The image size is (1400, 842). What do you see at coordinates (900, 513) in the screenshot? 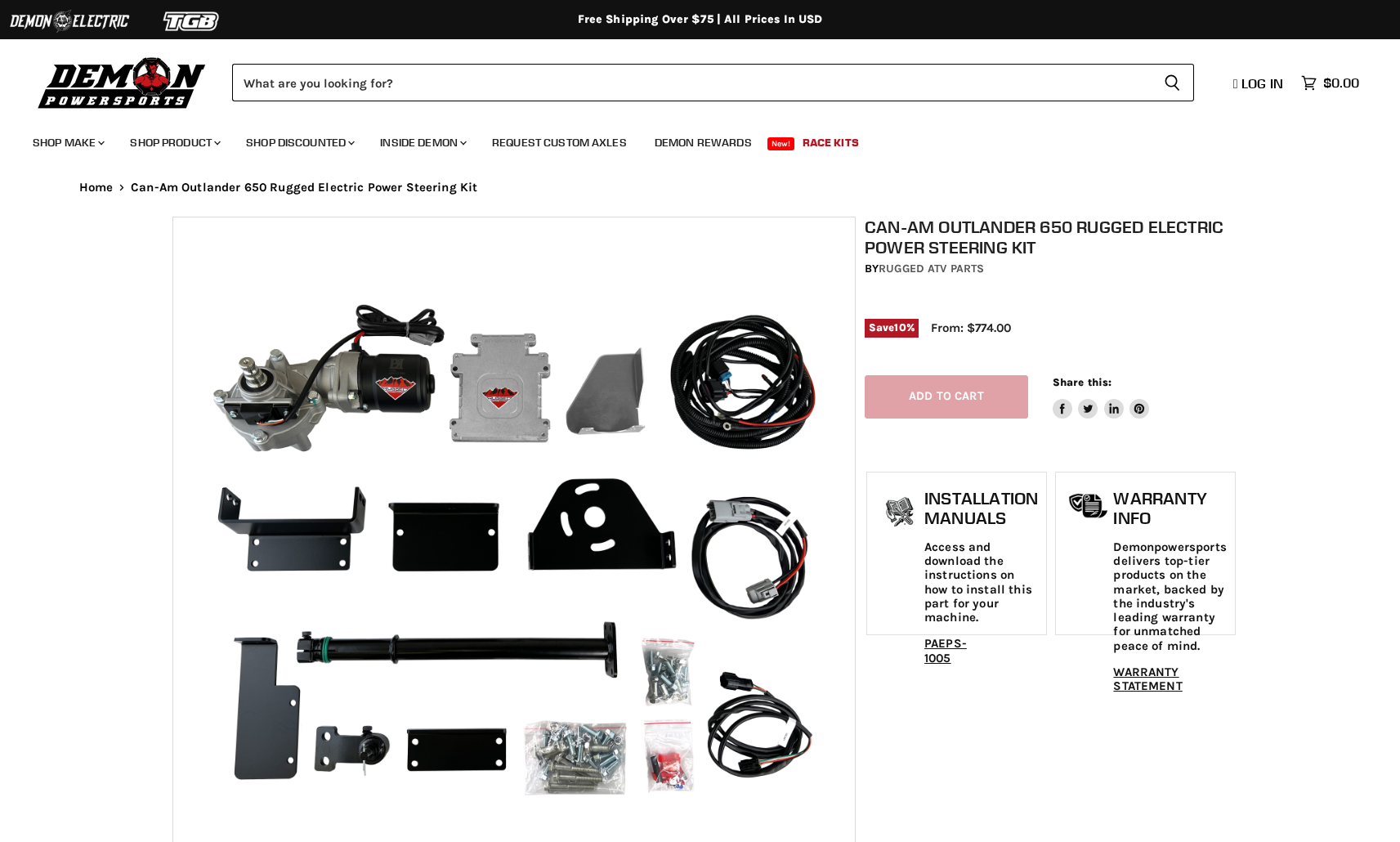
I see `img: install_manual-icon.png` at bounding box center [900, 513].